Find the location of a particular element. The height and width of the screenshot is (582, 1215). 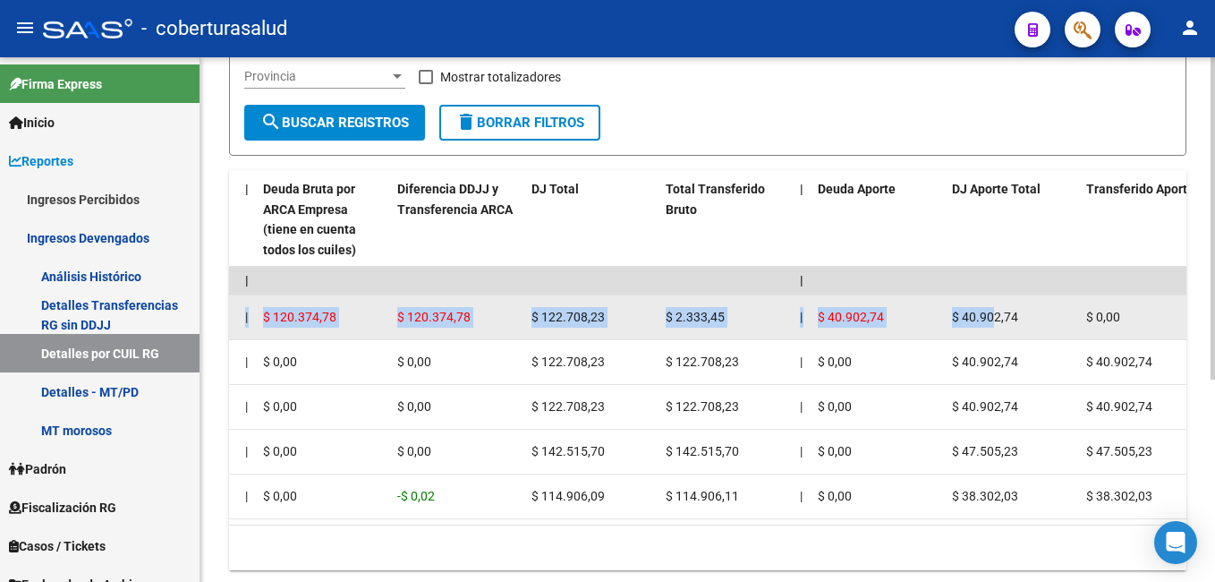

div: Open Intercom Messenger is located at coordinates (1176, 542).